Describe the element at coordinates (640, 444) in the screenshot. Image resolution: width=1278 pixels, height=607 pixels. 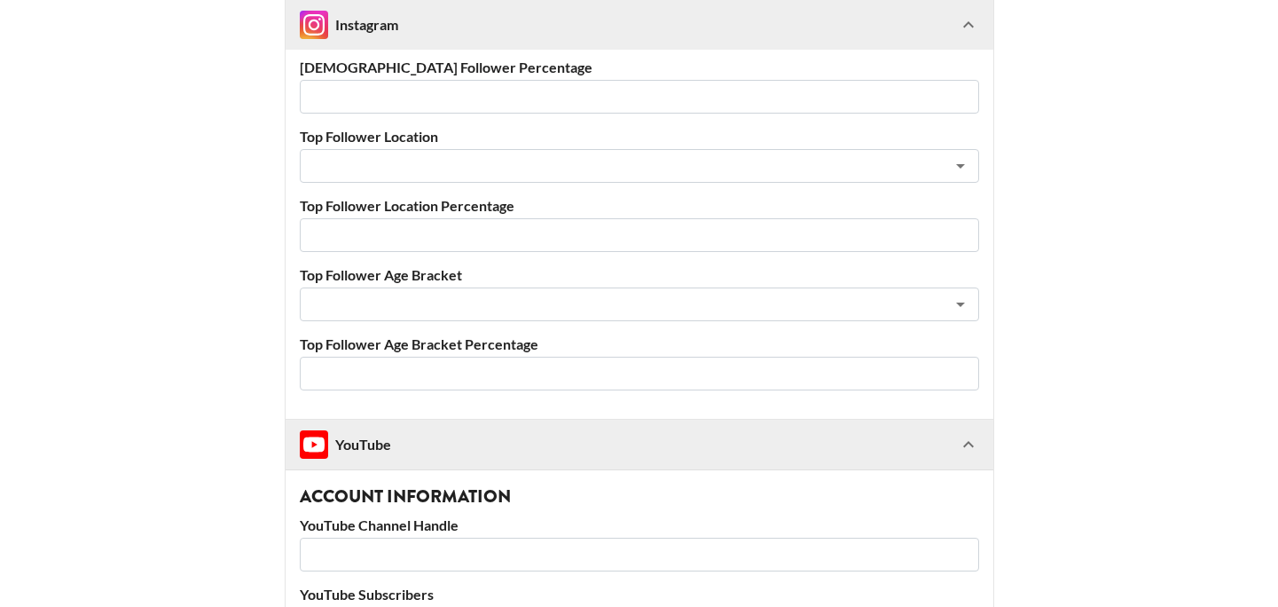
I see `div: InstagramYouTube` at that location.